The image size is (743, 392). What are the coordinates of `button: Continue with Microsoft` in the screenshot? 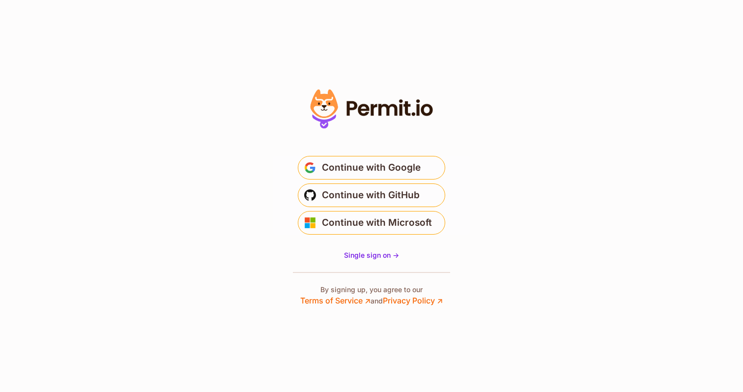 It's located at (372, 223).